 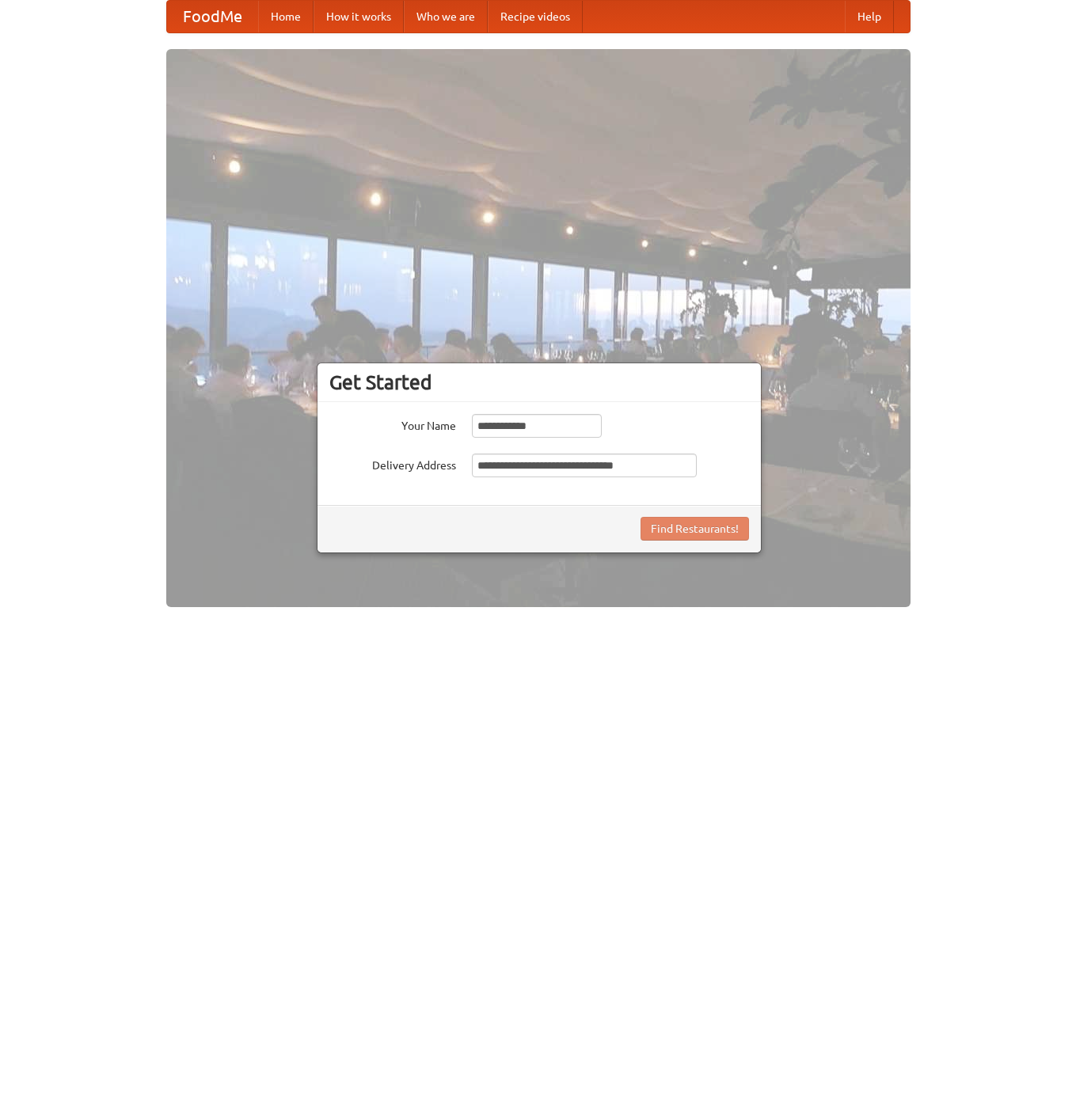 I want to click on a: Home, so click(x=286, y=17).